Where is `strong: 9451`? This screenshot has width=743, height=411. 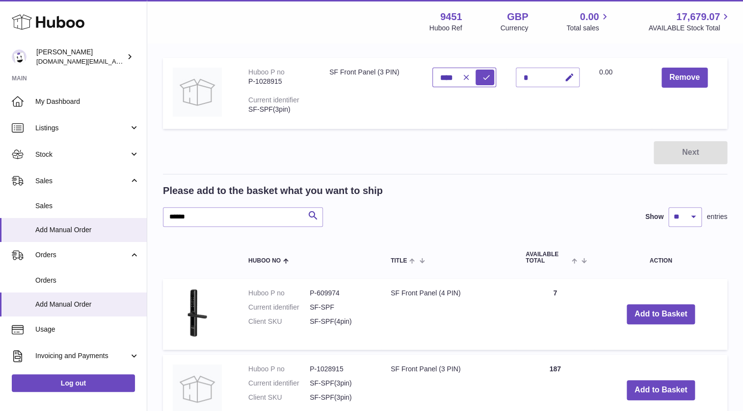
strong: 9451 is located at coordinates (451, 17).